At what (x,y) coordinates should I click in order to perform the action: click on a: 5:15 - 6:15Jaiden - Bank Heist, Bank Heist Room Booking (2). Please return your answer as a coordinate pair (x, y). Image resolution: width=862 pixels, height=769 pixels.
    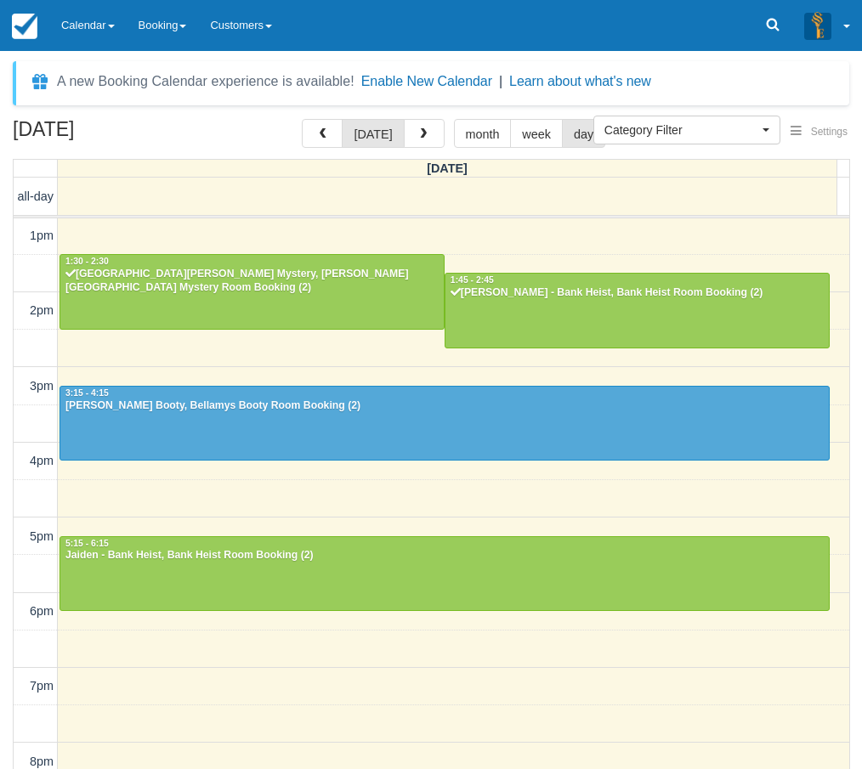
    Looking at the image, I should click on (445, 574).